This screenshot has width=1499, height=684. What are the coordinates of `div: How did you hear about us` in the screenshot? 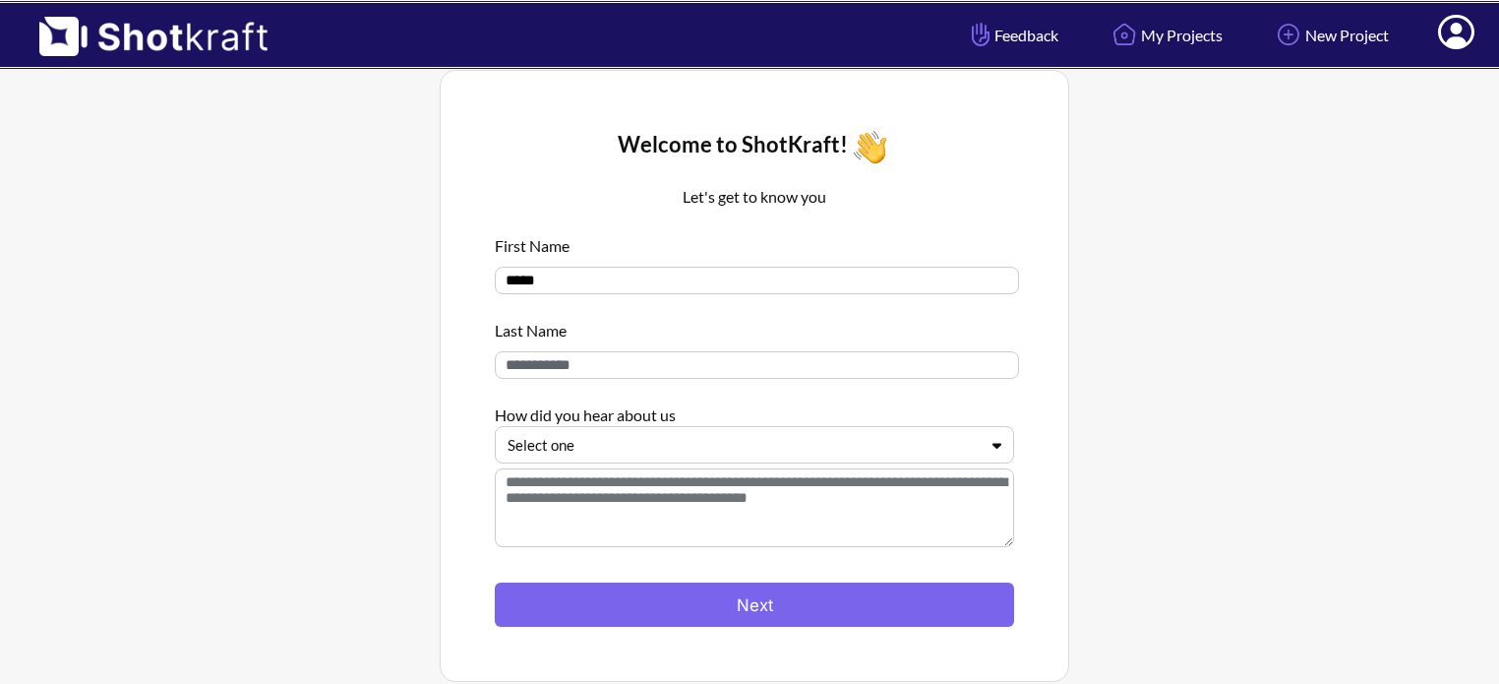 It's located at (754, 409).